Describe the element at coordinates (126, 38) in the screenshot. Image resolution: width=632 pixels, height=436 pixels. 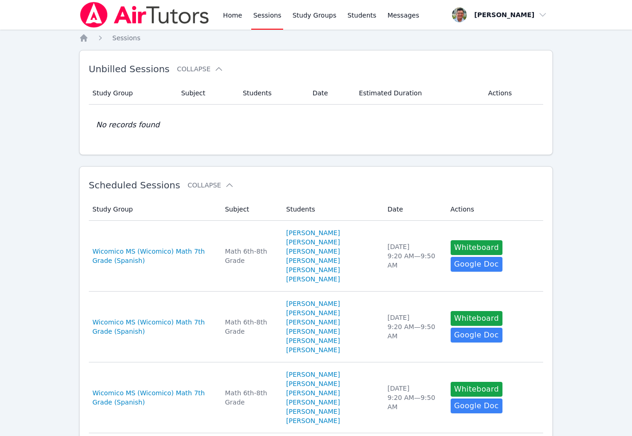
I see `a: Sessions` at that location.